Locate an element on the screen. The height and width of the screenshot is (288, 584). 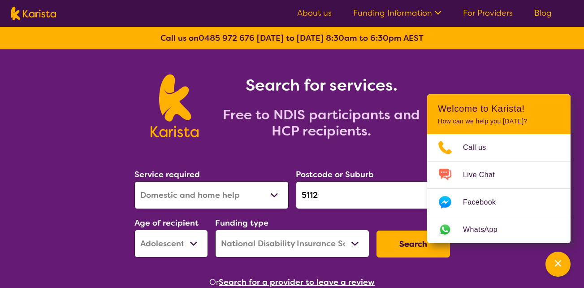
a: About us is located at coordinates (314, 13).